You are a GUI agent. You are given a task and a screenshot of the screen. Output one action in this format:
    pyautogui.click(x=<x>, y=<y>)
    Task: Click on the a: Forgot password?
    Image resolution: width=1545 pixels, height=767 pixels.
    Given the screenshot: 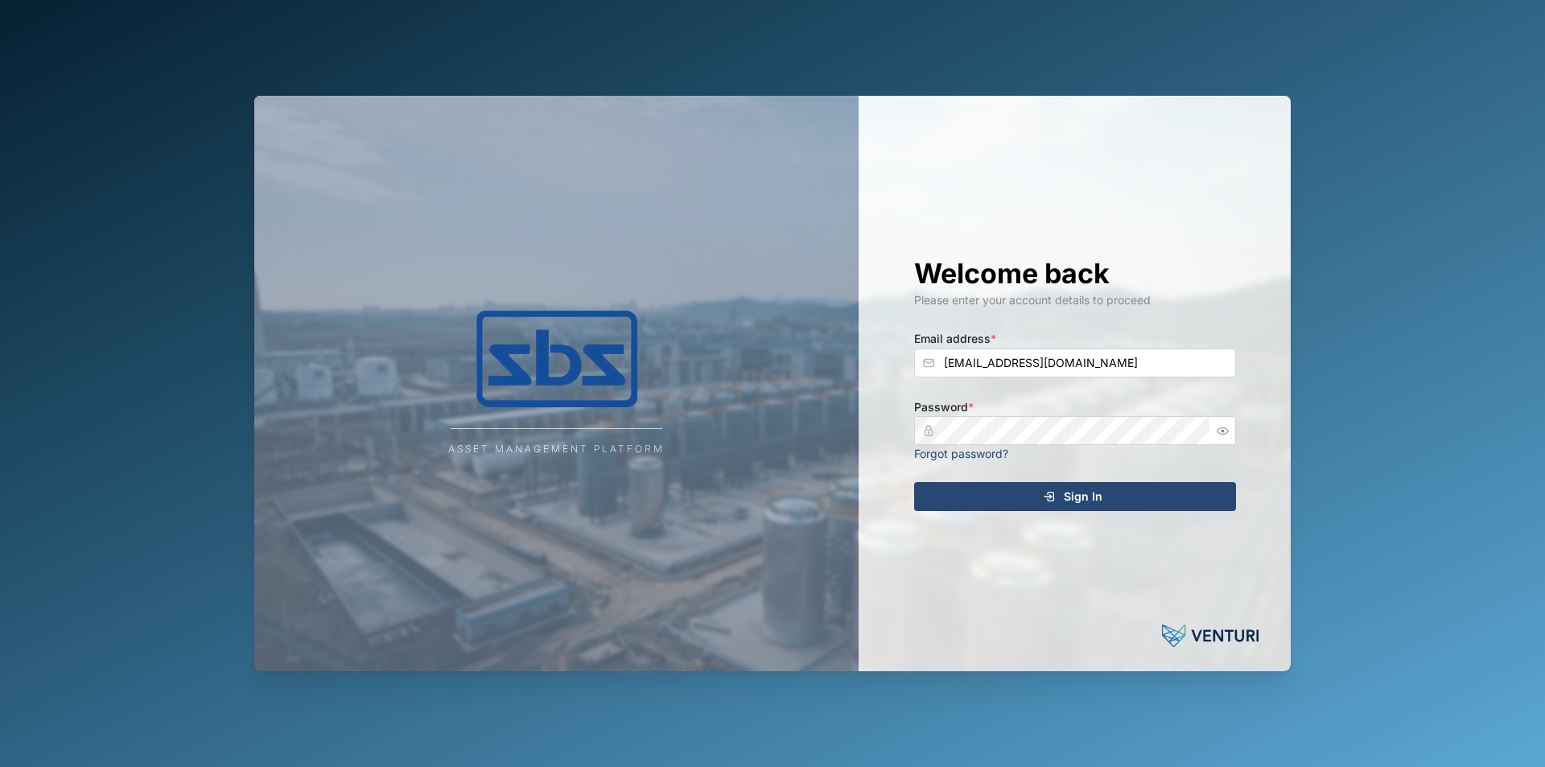 What is the action you would take?
    pyautogui.click(x=961, y=453)
    